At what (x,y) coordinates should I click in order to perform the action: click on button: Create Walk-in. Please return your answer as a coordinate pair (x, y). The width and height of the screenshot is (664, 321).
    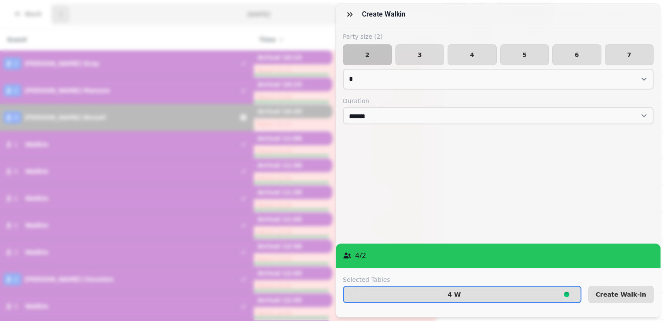
    Looking at the image, I should click on (621, 294).